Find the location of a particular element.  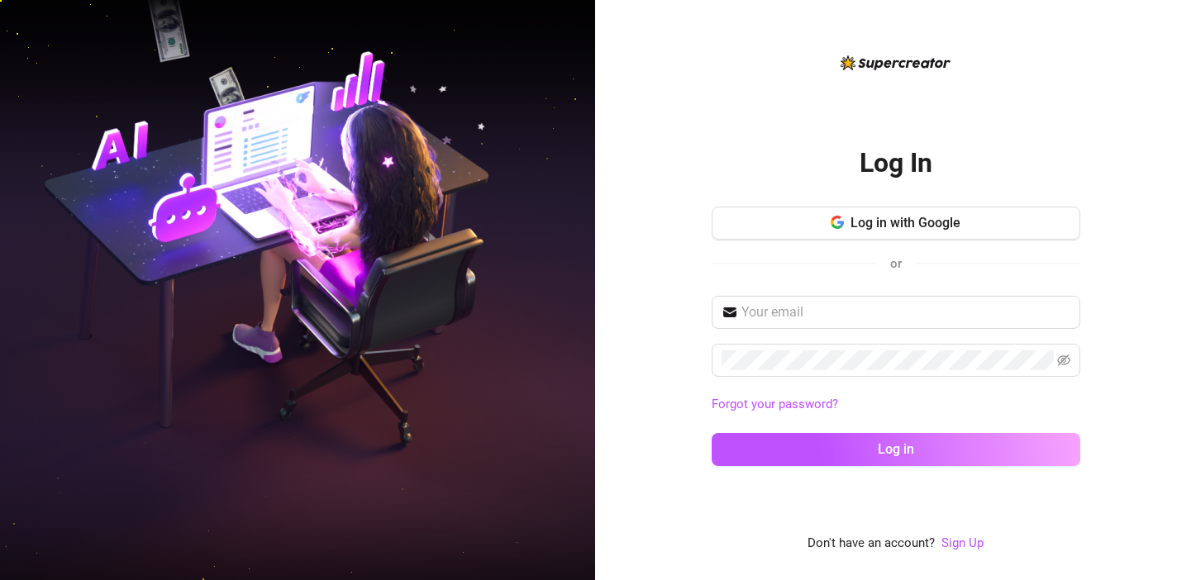

span: Log in is located at coordinates (896, 449).